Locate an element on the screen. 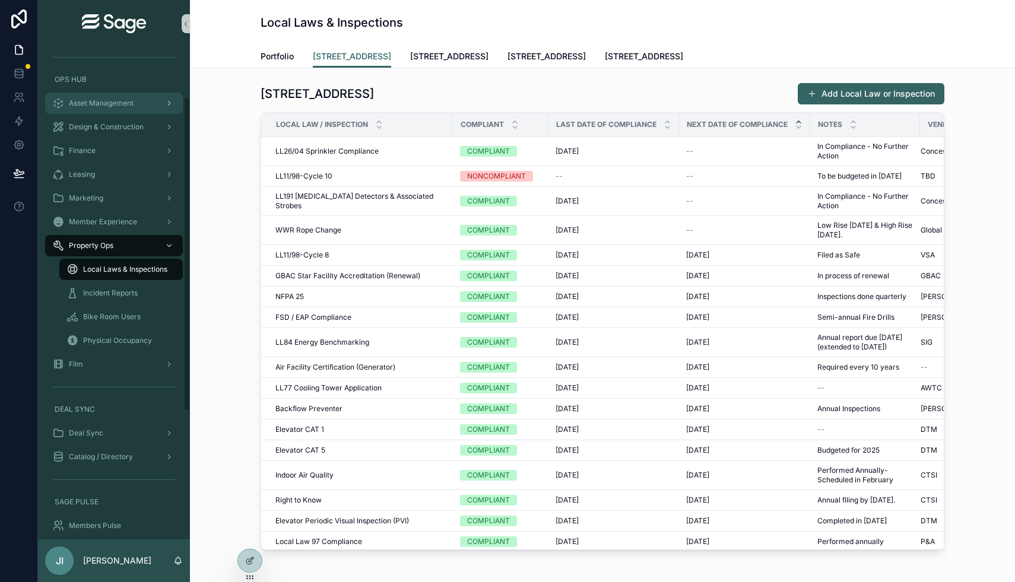 The image size is (1015, 582). span: Air Facility Certification (Generator) is located at coordinates (335, 367).